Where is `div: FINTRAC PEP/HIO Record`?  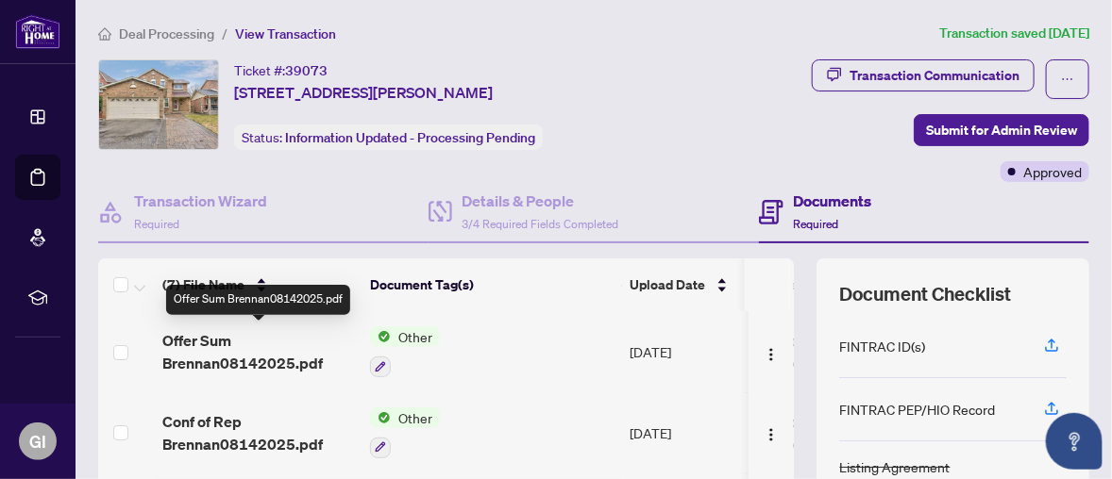
div: FINTRAC PEP/HIO Record is located at coordinates (916, 410).